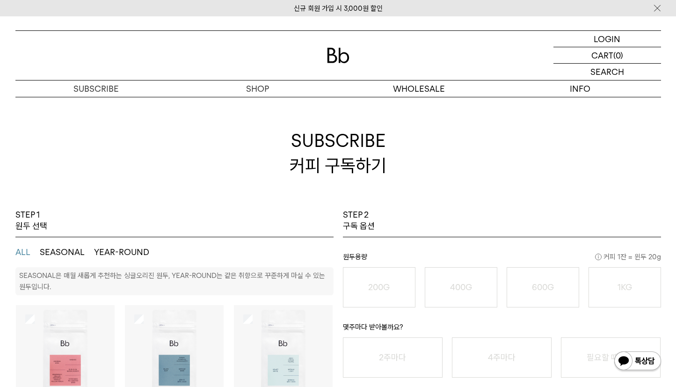 This screenshot has width=676, height=387. I want to click on a: SHOP, so click(257, 88).